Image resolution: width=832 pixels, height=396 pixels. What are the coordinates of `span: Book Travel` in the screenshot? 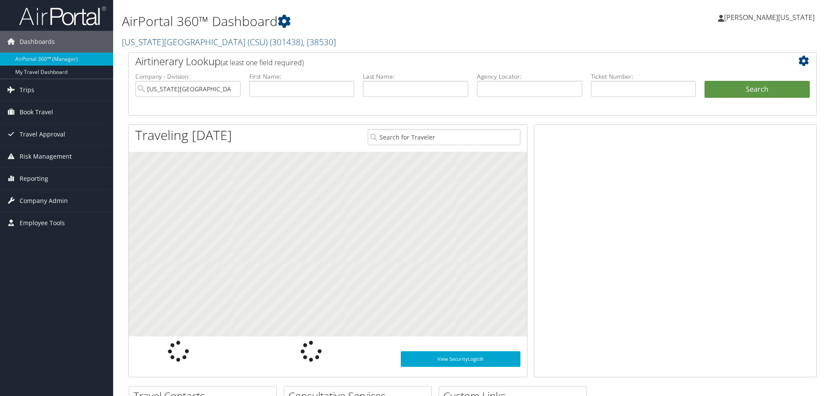 It's located at (36, 112).